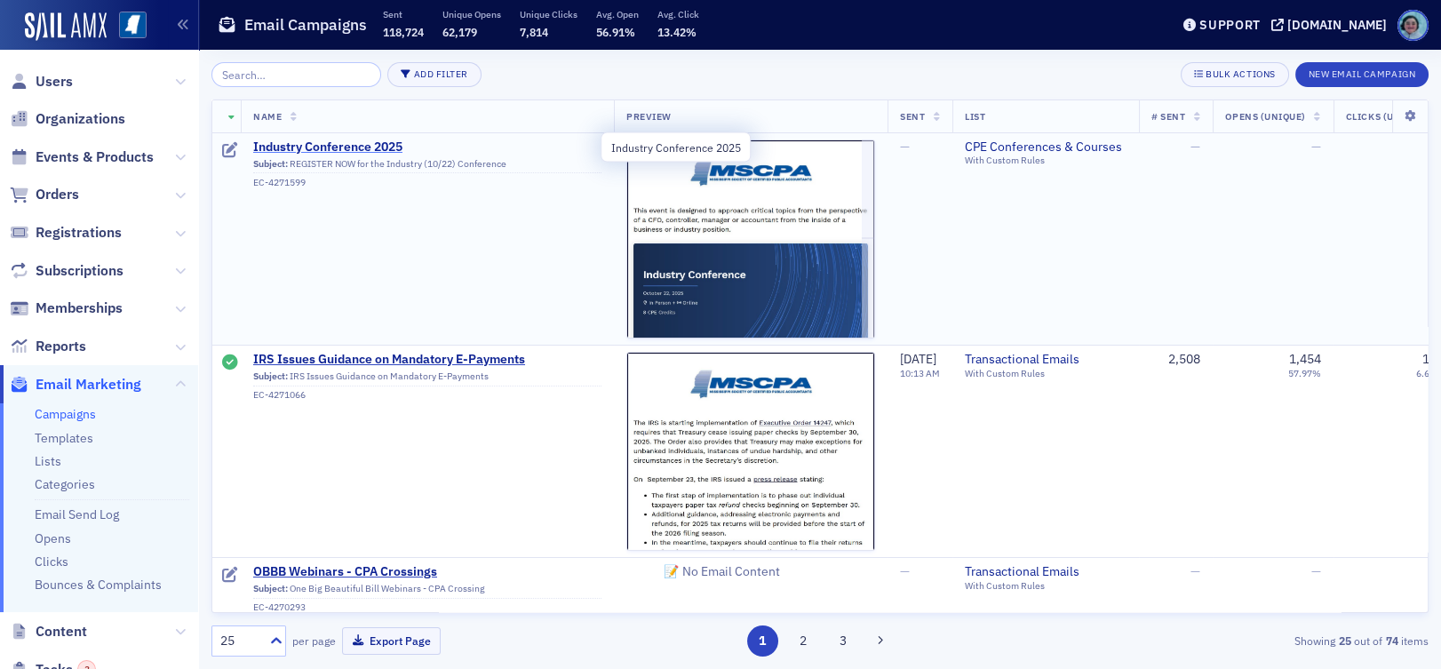 The width and height of the screenshot is (1441, 669). Describe the element at coordinates (1362, 75) in the screenshot. I see `button: New Email Campaign` at that location.